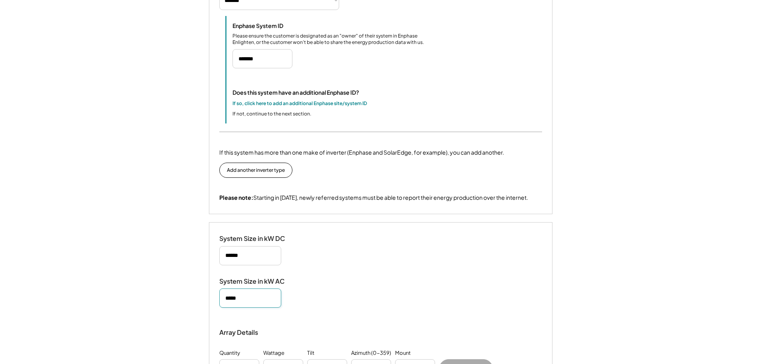 Image resolution: width=761 pixels, height=364 pixels. I want to click on div: Array Details, so click(239, 333).